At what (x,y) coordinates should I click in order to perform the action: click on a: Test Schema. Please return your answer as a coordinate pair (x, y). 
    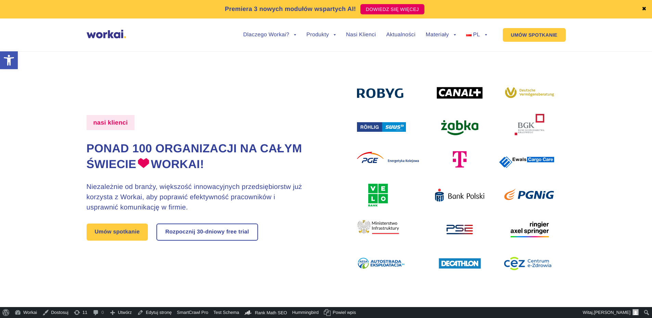
    Looking at the image, I should click on (227, 313).